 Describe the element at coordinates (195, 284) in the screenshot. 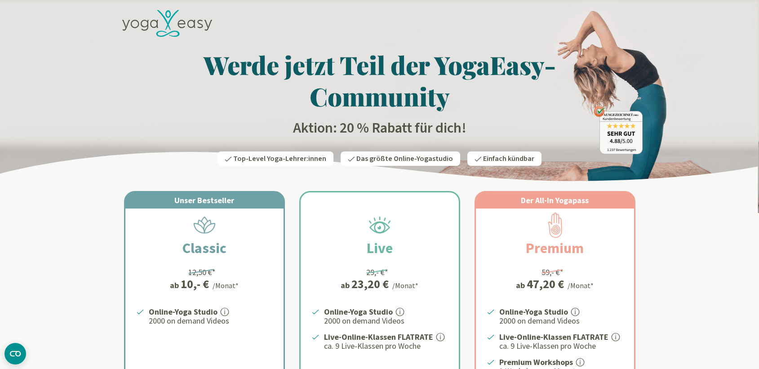

I see `div: 10,- €` at that location.